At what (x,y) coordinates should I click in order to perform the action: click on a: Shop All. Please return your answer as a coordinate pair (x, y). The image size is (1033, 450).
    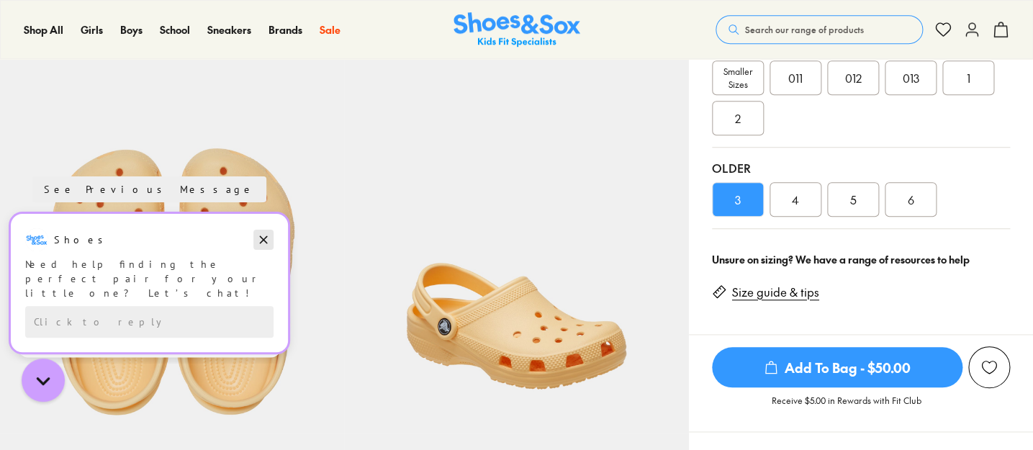
    Looking at the image, I should click on (43, 30).